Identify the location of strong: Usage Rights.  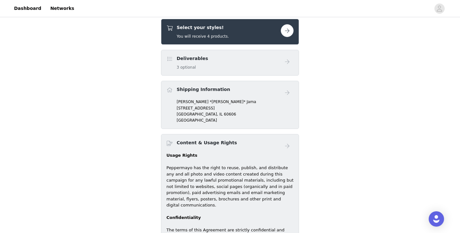
(182, 155).